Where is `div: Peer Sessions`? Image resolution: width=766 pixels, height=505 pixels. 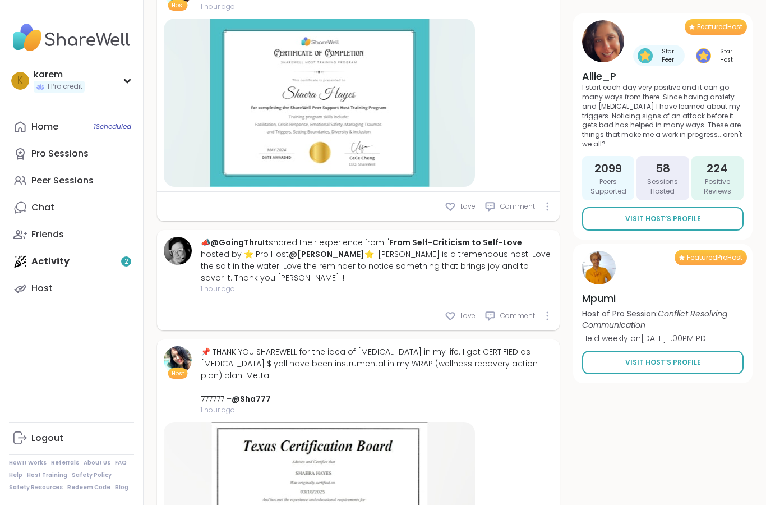
div: Peer Sessions is located at coordinates (62, 181).